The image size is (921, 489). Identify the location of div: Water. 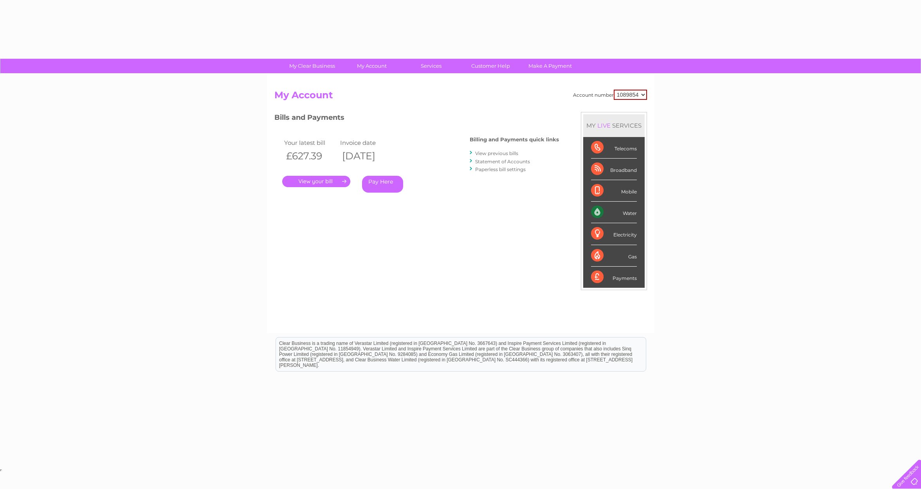
(614, 212).